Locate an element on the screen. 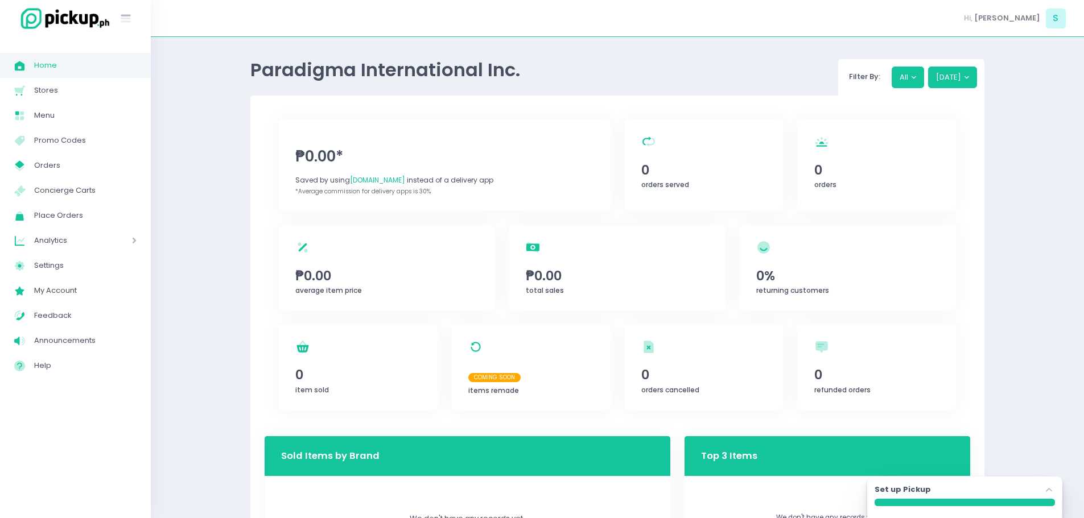 This screenshot has height=518, width=1084. span: orders is located at coordinates (825, 184).